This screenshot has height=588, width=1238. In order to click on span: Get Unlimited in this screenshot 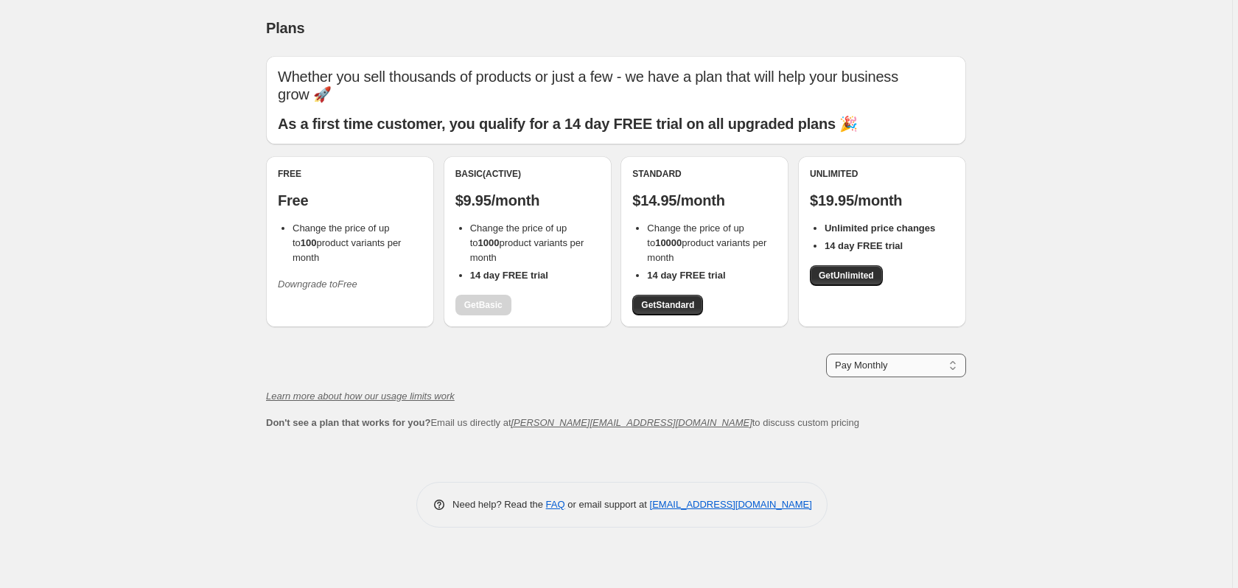, I will do `click(846, 276)`.